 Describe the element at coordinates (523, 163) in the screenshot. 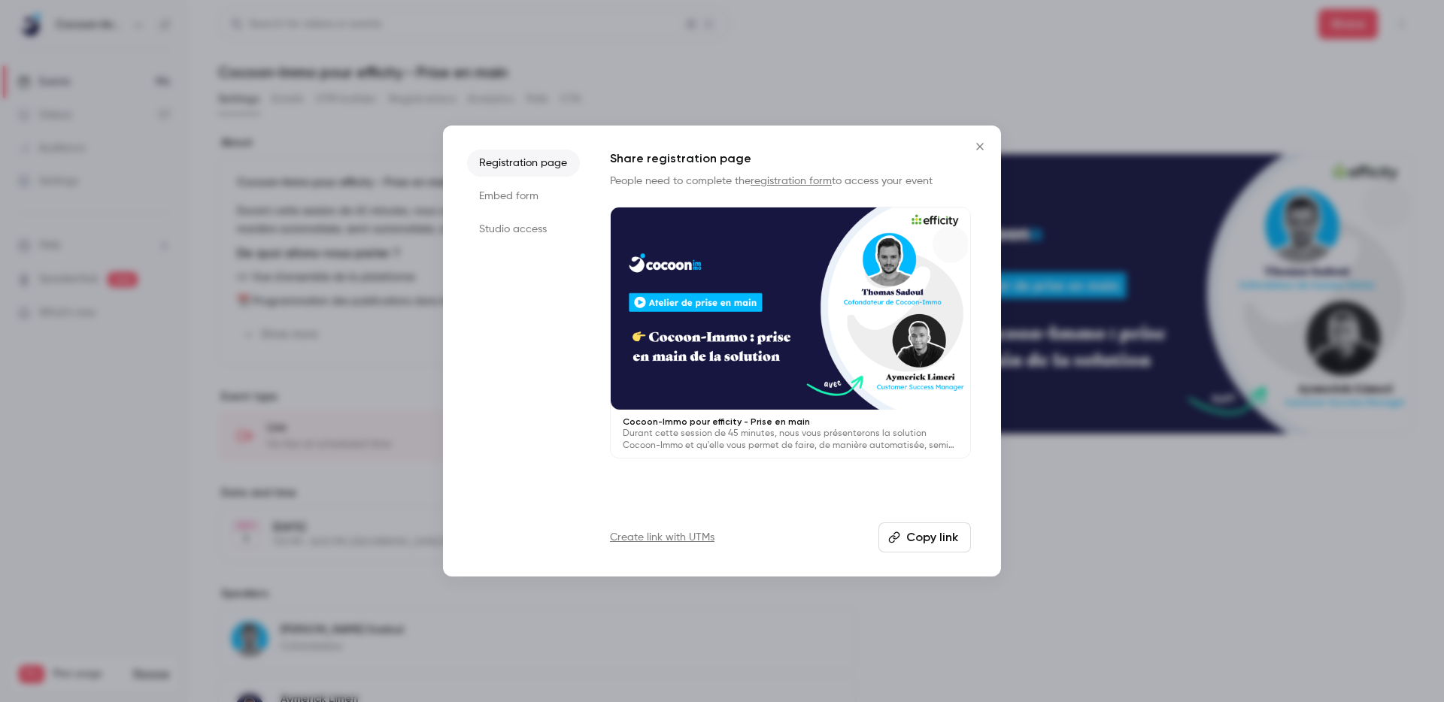

I see `li: Registration page` at that location.